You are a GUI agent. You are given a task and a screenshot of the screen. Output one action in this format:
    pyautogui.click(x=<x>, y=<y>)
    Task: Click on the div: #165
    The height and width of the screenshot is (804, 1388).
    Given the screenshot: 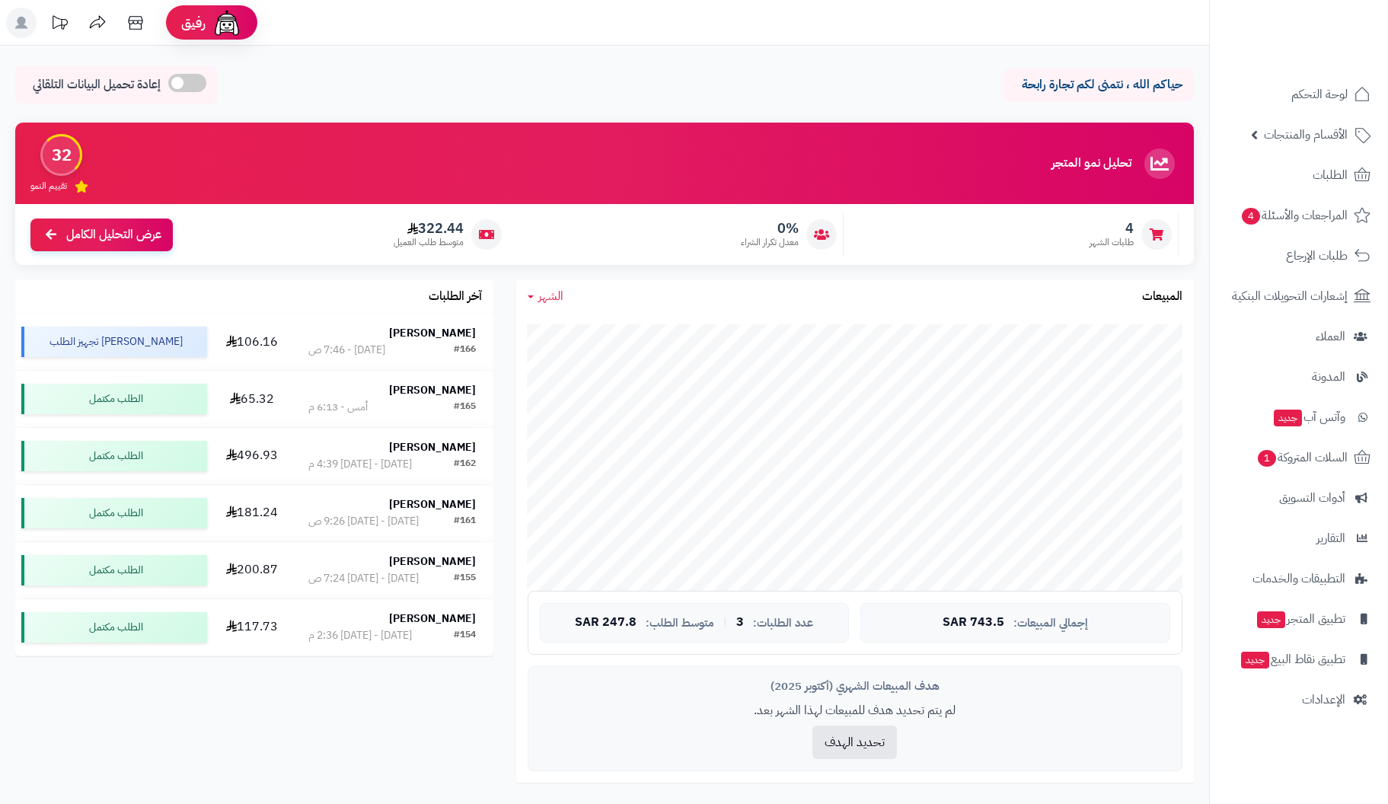 What is the action you would take?
    pyautogui.click(x=464, y=407)
    